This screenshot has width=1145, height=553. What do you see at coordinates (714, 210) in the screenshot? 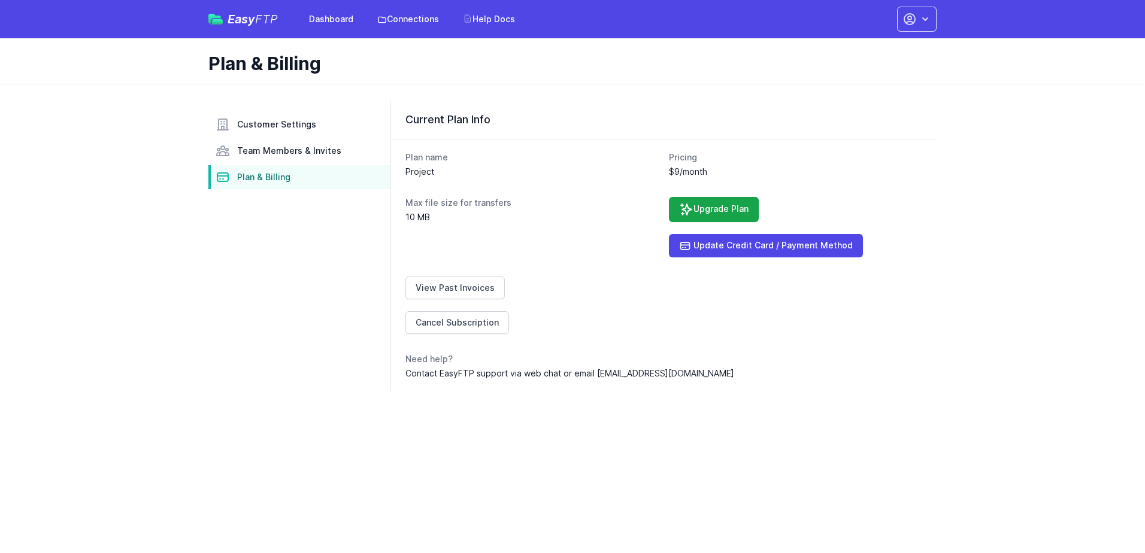
I see `a: Upgrade Plan` at bounding box center [714, 210].